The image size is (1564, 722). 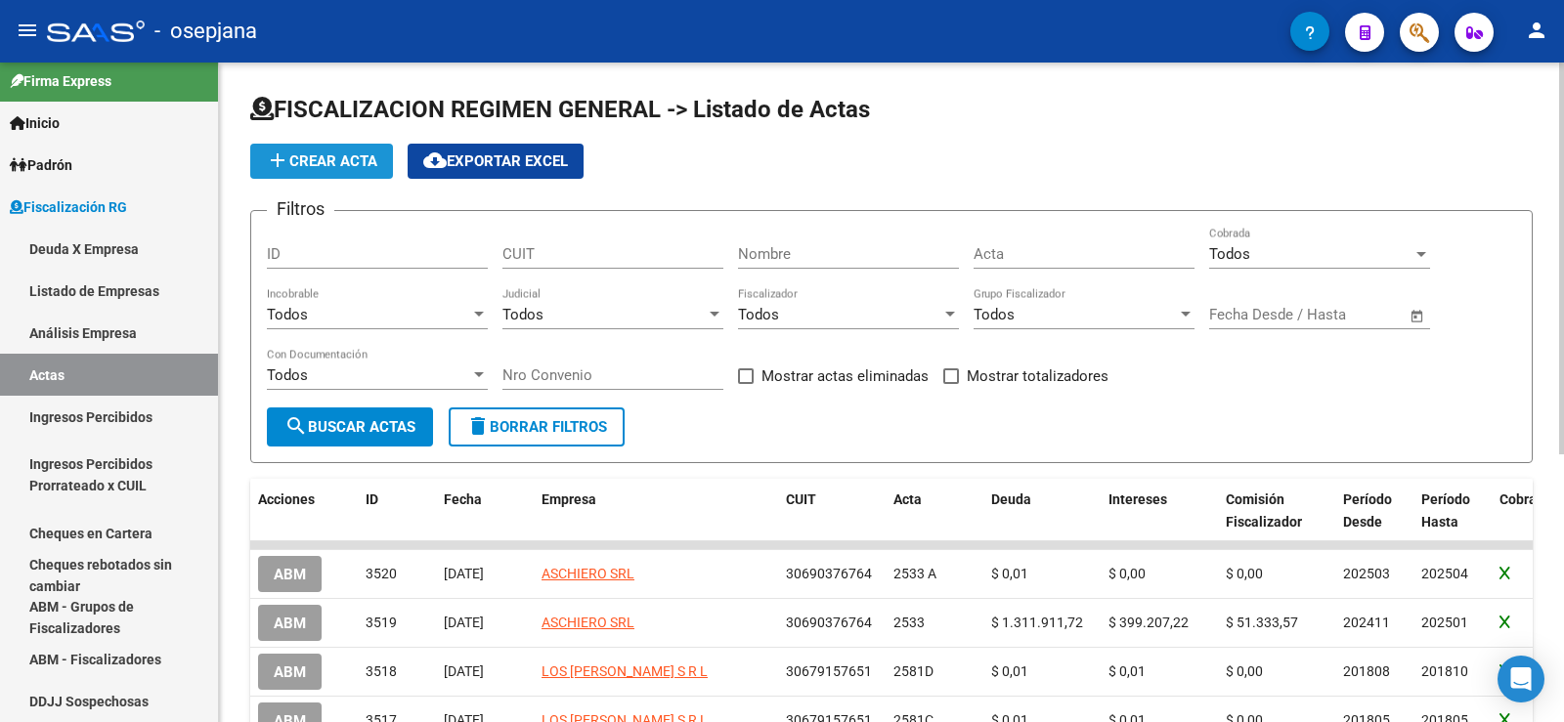 I want to click on span: 2533, so click(x=909, y=623).